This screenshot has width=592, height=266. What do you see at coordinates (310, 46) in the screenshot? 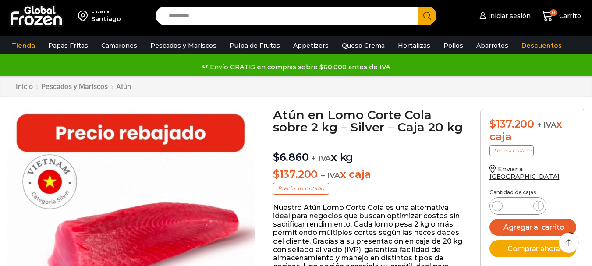
I see `a: Appetizers` at bounding box center [310, 46].